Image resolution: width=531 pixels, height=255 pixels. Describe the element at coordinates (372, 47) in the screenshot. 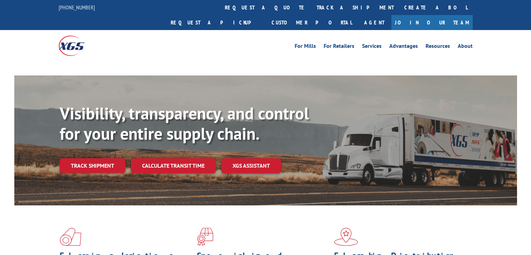

I see `a: Services` at that location.